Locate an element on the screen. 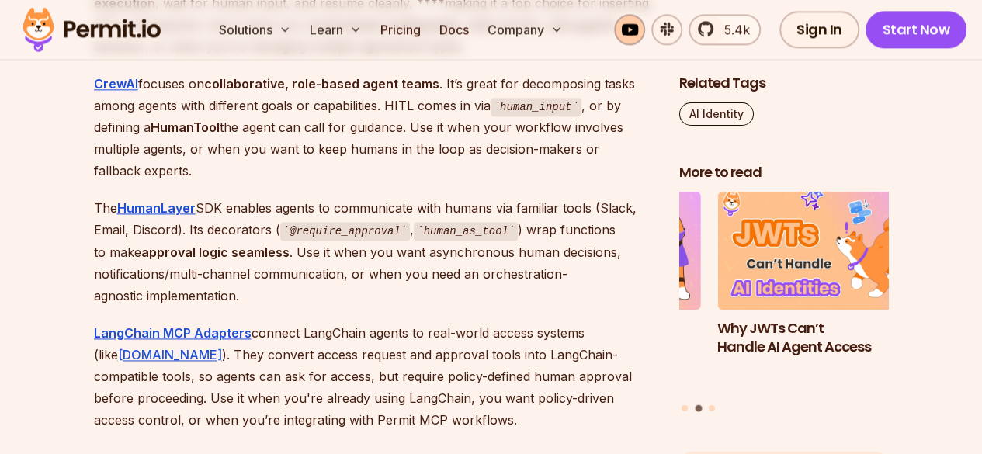 This screenshot has width=982, height=454. a: AI Identity is located at coordinates (716, 115).